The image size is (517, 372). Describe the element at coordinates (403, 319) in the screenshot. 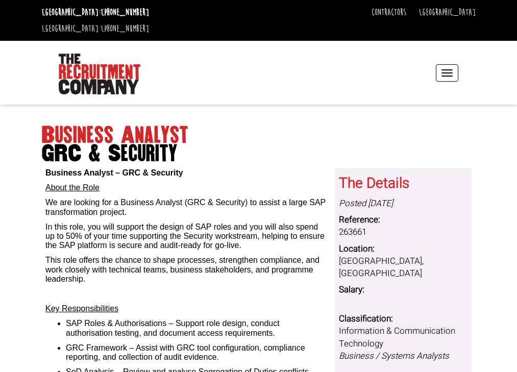

I see `dt: Classification:` at that location.